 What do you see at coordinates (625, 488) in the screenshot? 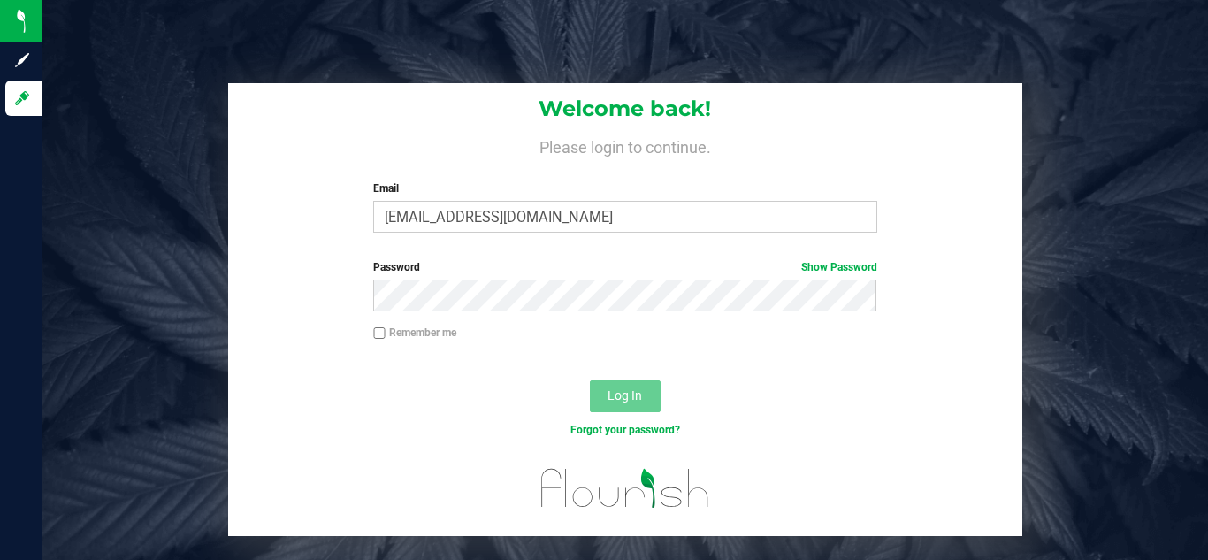
I see `img: flourish_logo.svg` at bounding box center [625, 488].